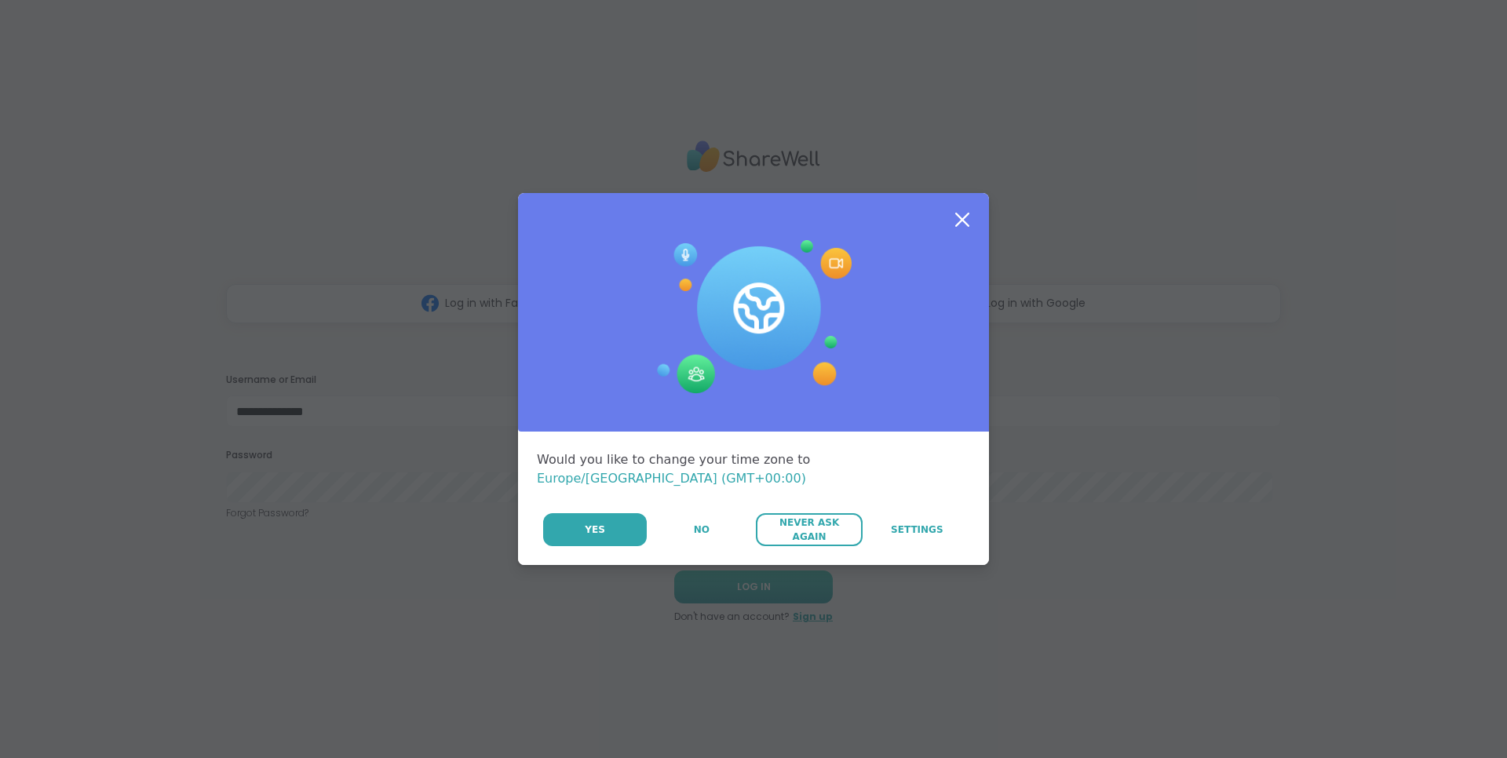 This screenshot has width=1507, height=758. Describe the element at coordinates (916, 530) in the screenshot. I see `span: Settings` at that location.